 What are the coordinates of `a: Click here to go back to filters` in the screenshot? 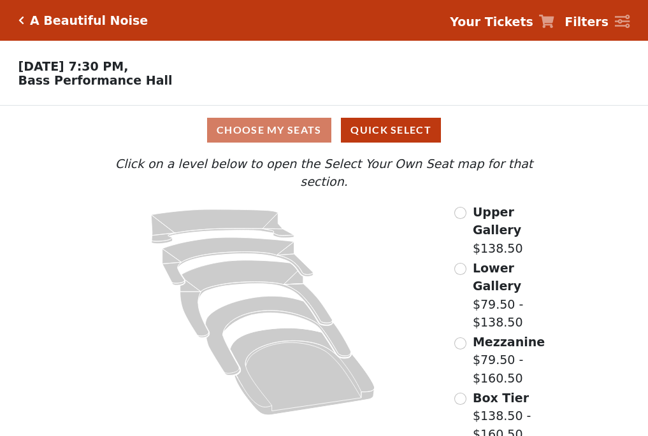 It's located at (21, 20).